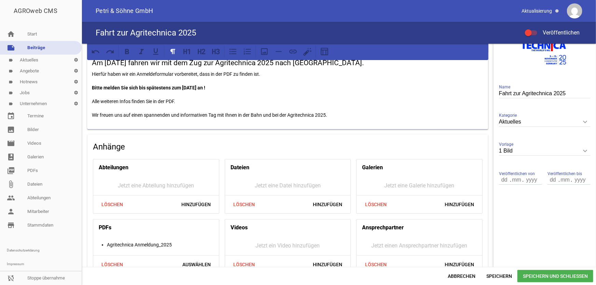 Image resolution: width=596 pixels, height=285 pixels. What do you see at coordinates (555, 276) in the screenshot?
I see `span: Speichern und Schließen` at bounding box center [555, 276].